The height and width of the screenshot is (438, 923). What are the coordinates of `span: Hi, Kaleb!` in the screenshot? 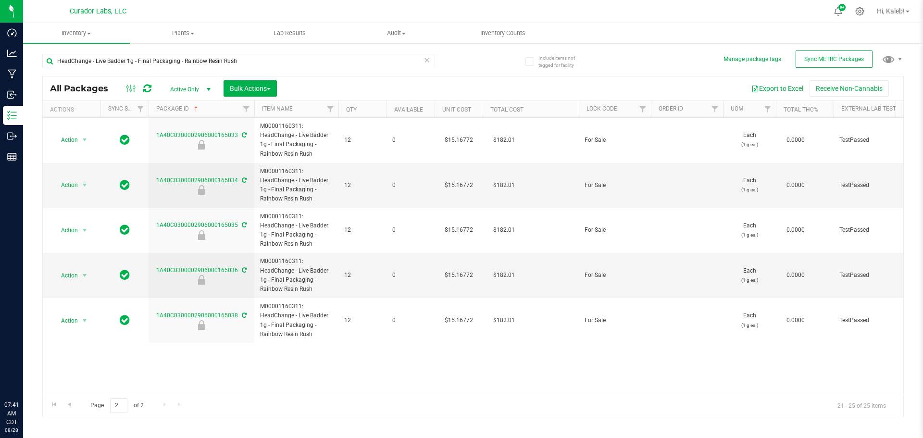 It's located at (891, 11).